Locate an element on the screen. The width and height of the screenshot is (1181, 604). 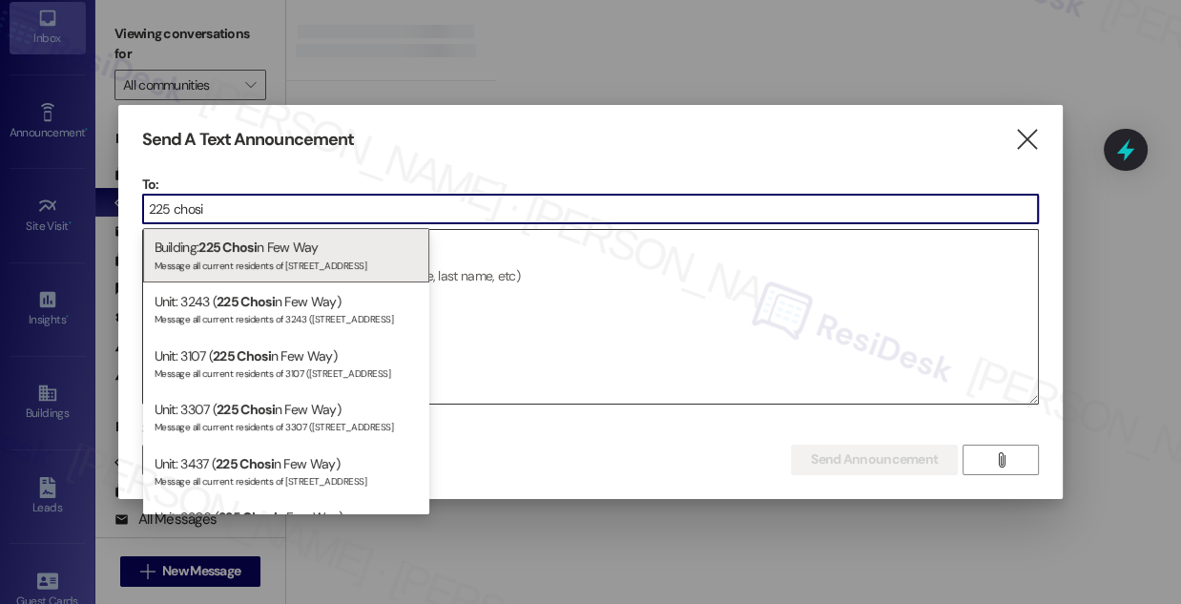
div: Unit: 3107 ( n Few Way) is located at coordinates (286, 363).